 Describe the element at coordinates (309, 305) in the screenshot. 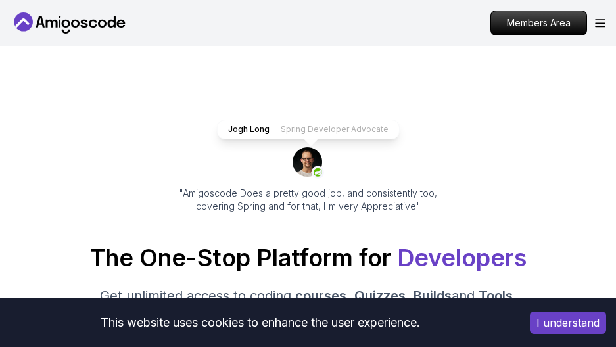

I see `p: Get unlimited access to coding , , and . Start your journey or level up your career with Amigosco...` at that location.